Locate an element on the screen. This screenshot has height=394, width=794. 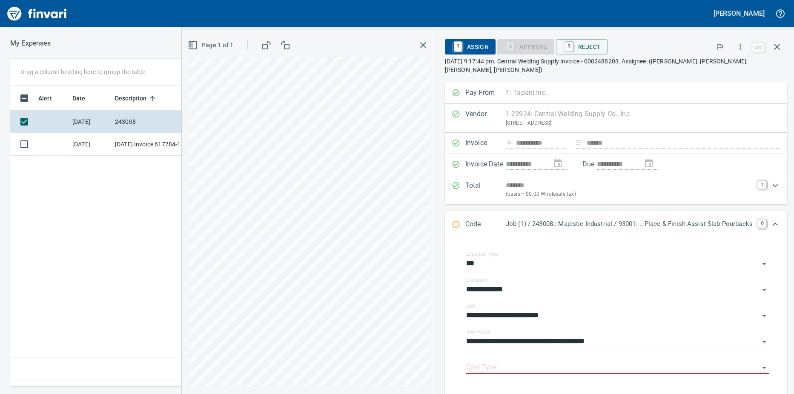
p: Code is located at coordinates (485, 225).